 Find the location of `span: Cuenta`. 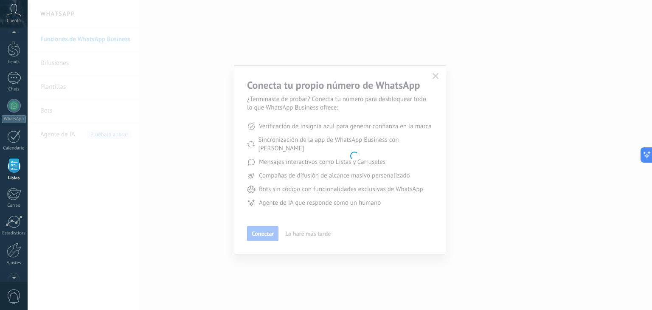

span: Cuenta is located at coordinates (14, 21).